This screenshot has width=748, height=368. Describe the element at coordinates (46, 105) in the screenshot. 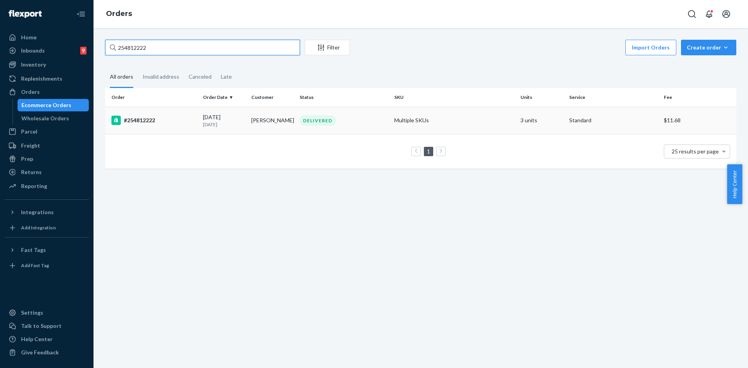

I see `div: Ecommerce Orders` at that location.